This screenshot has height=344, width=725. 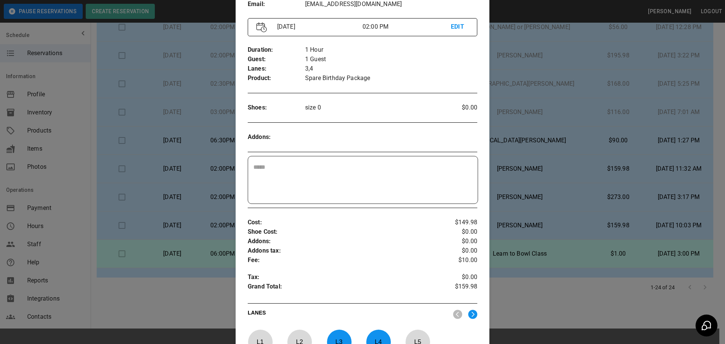 I want to click on p: Spare Birthday Package, so click(x=391, y=78).